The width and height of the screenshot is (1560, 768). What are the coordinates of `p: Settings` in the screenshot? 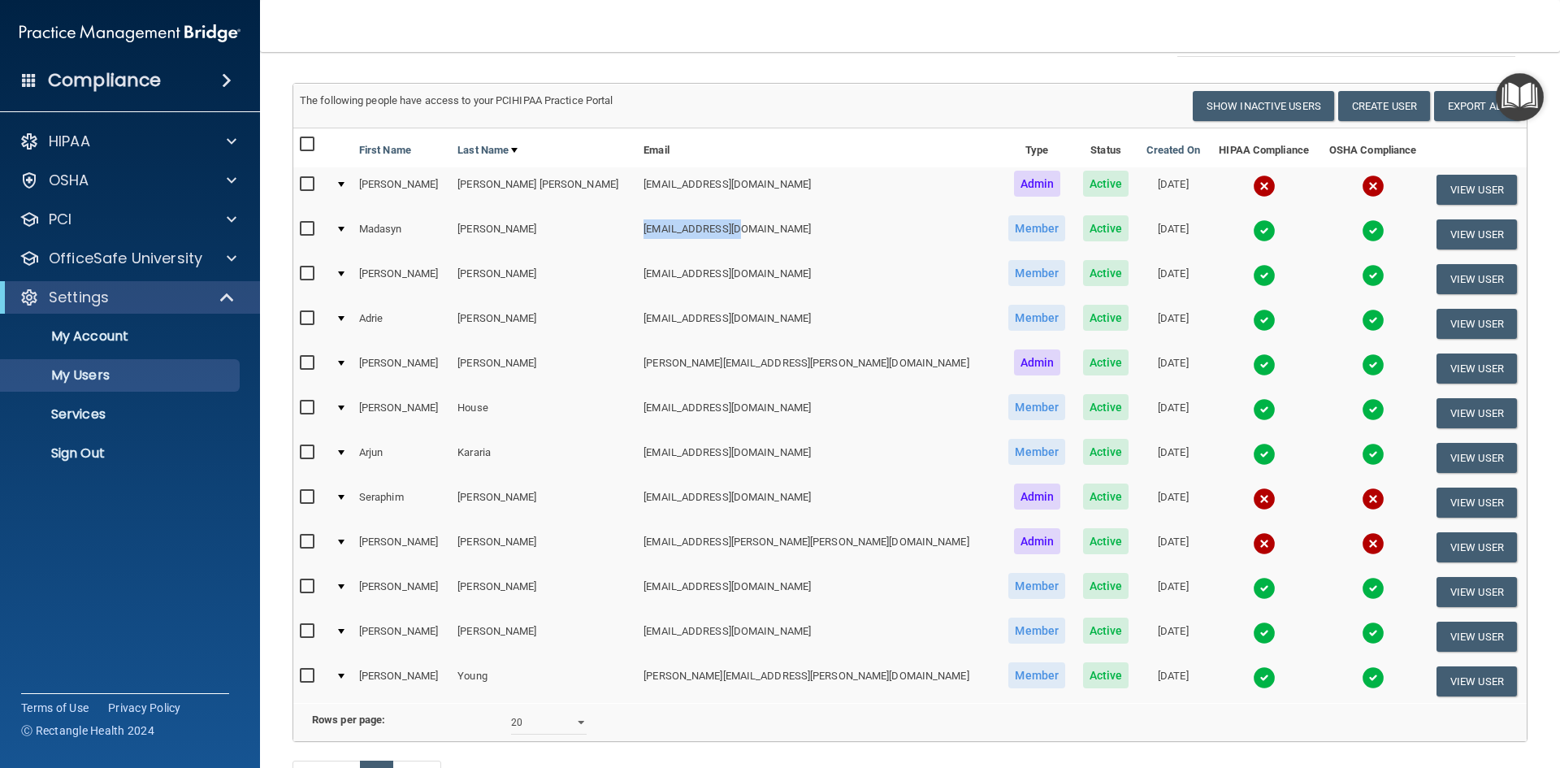 It's located at (79, 297).